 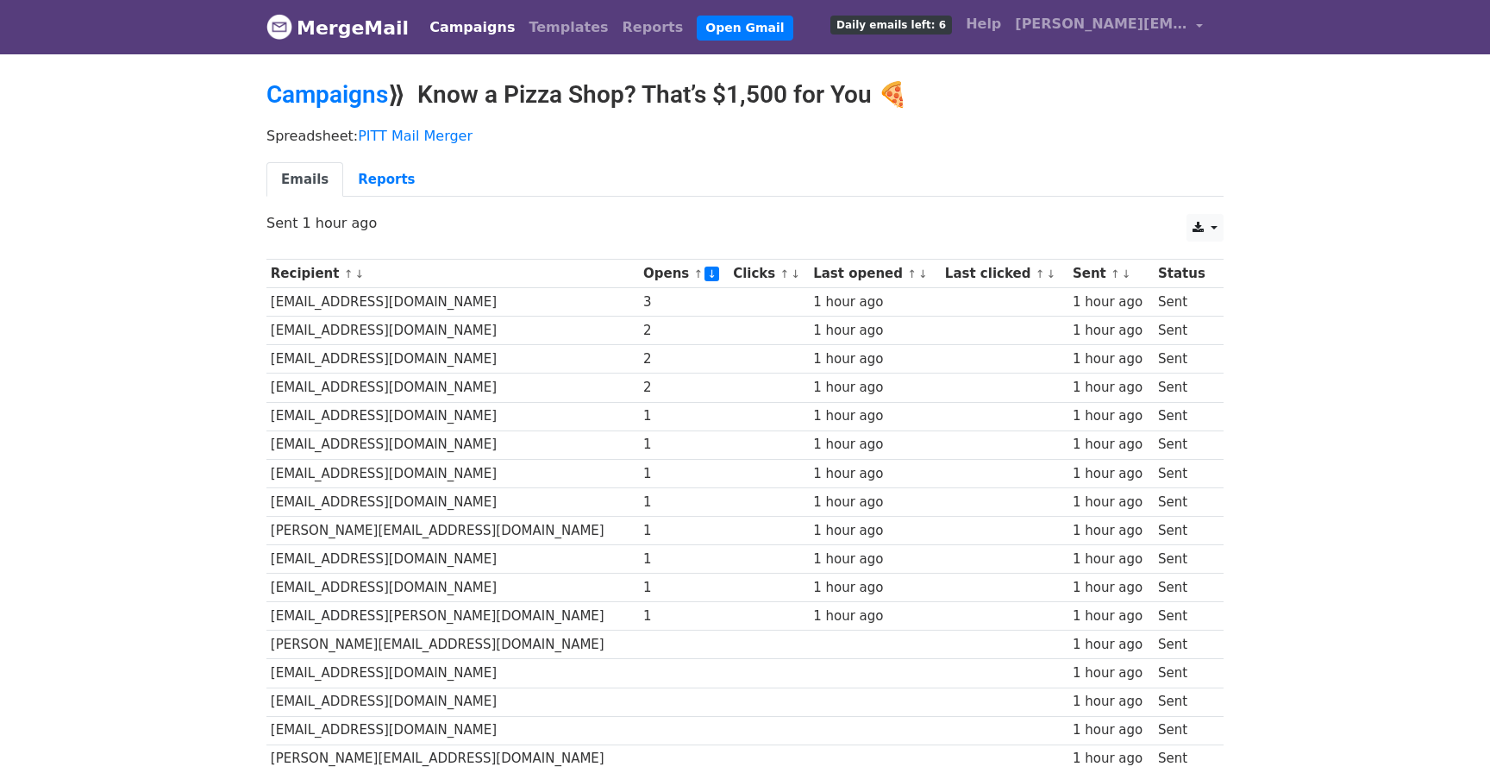 I want to click on a: Help, so click(x=983, y=24).